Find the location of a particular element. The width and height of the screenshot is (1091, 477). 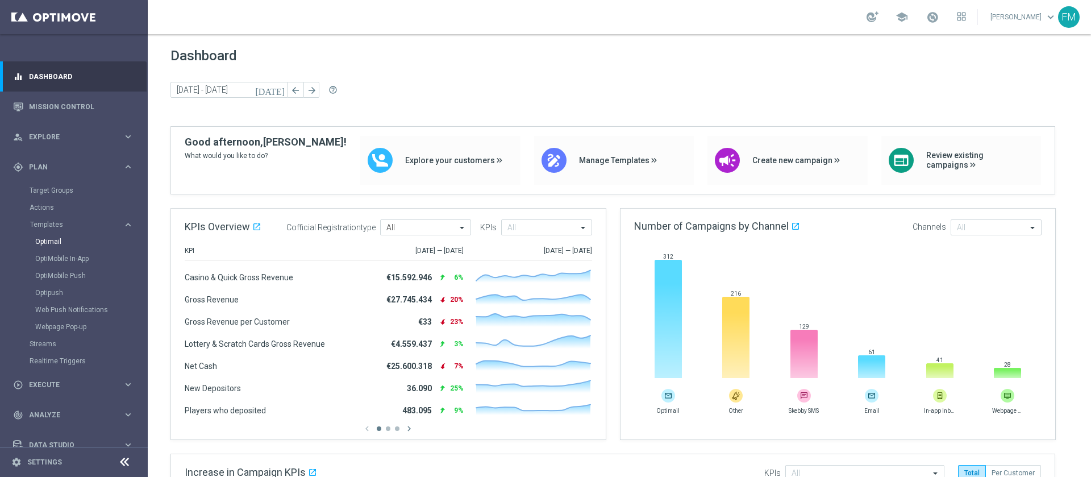

span: Templates is located at coordinates (70, 224).